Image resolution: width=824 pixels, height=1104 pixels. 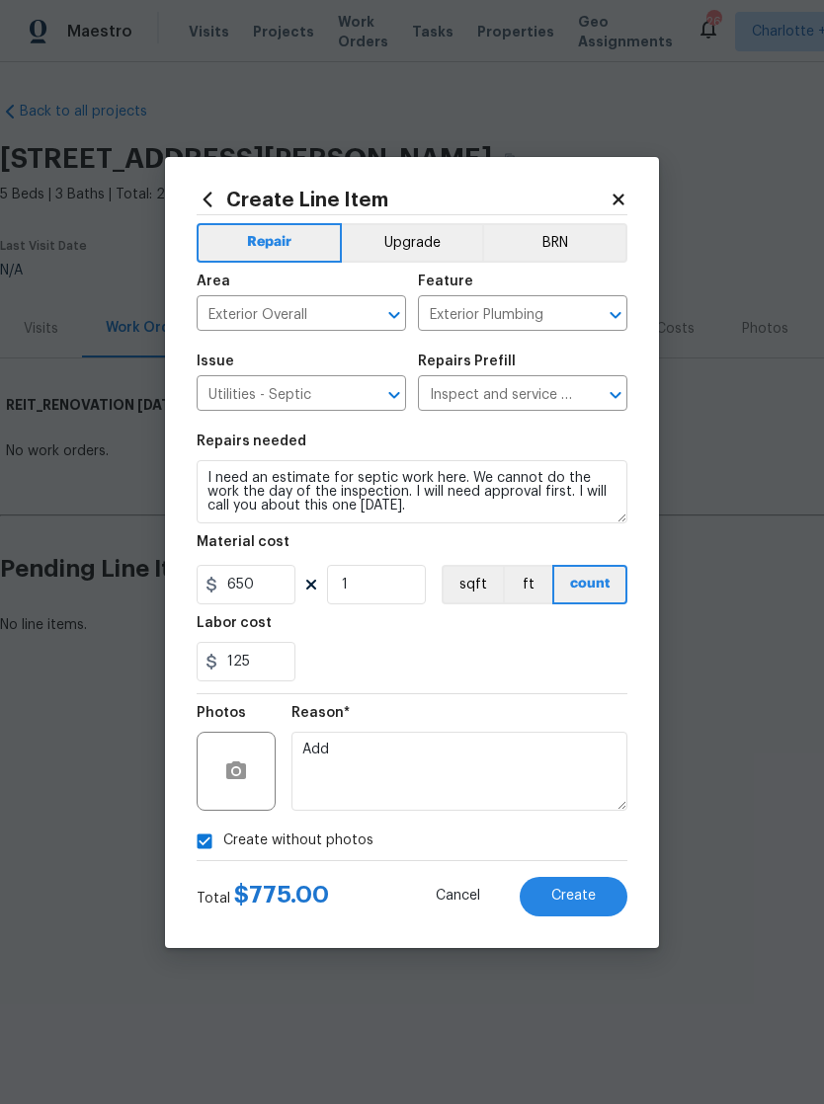 What do you see at coordinates (251, 442) in the screenshot?
I see `h5: Repairs needed` at bounding box center [251, 442].